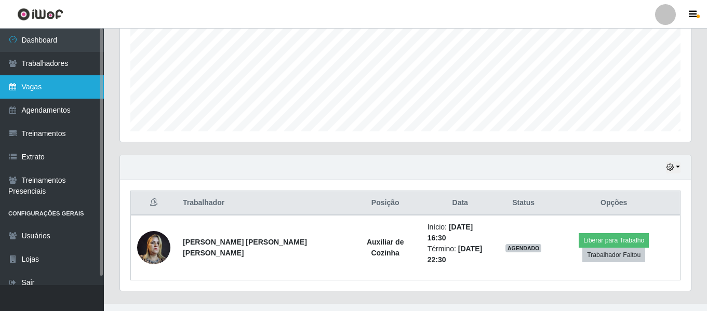  I want to click on strong: Auxiliar de Cozinha, so click(385, 247).